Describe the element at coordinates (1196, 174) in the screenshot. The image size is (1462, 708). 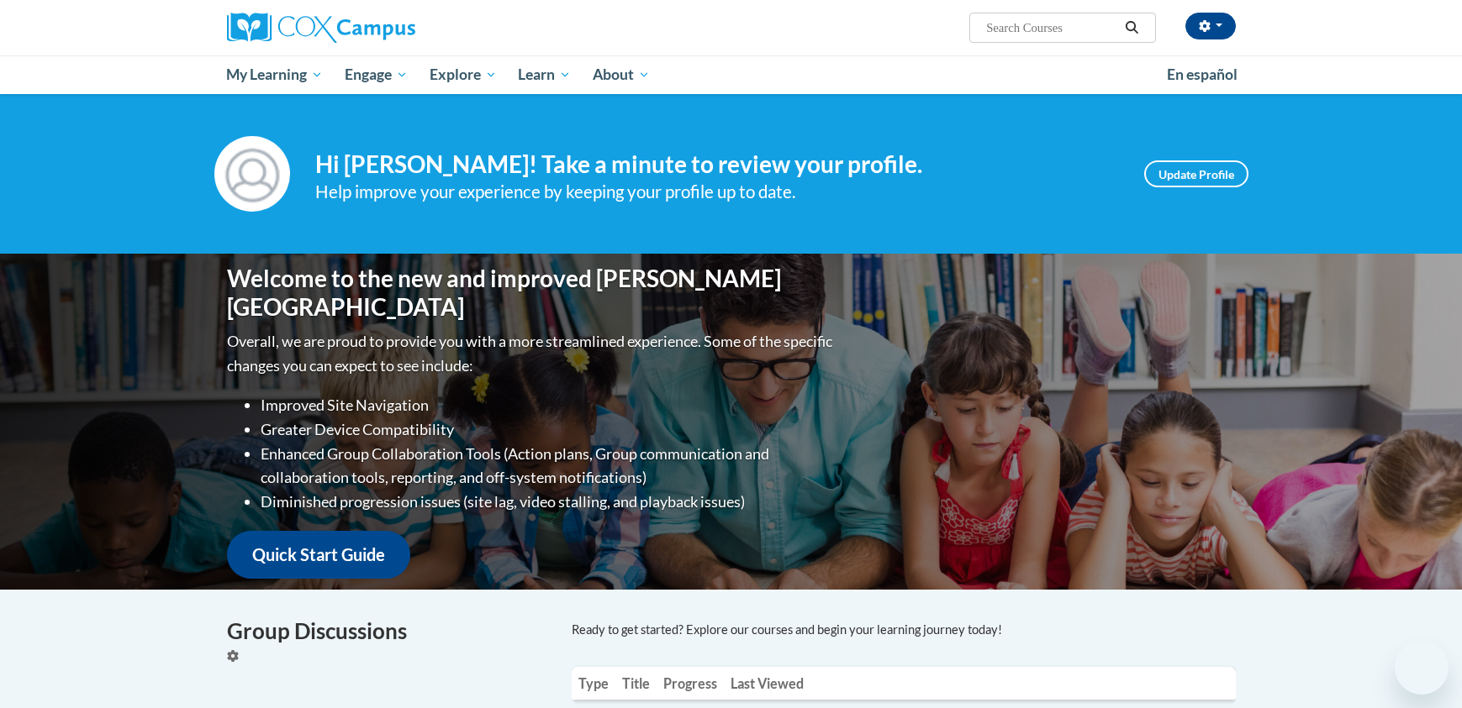
I see `a: Update Profile` at that location.